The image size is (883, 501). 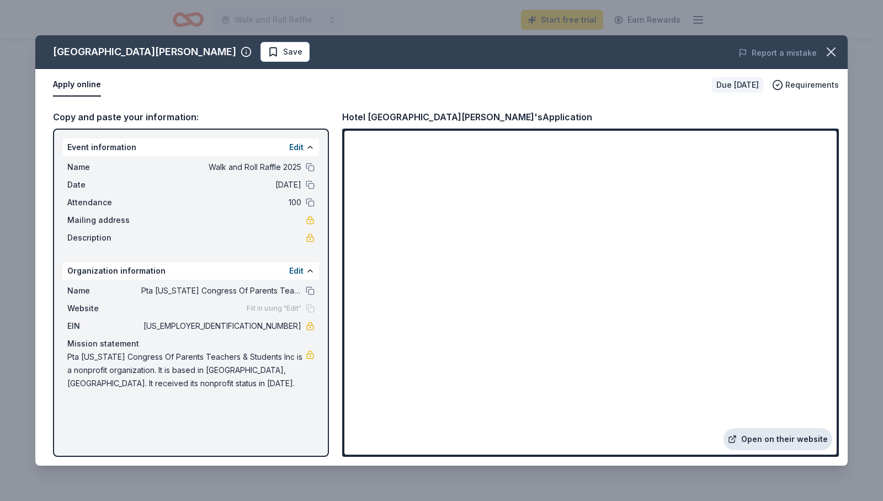 I want to click on span: Walk and Roll Raffle 2025, so click(x=221, y=167).